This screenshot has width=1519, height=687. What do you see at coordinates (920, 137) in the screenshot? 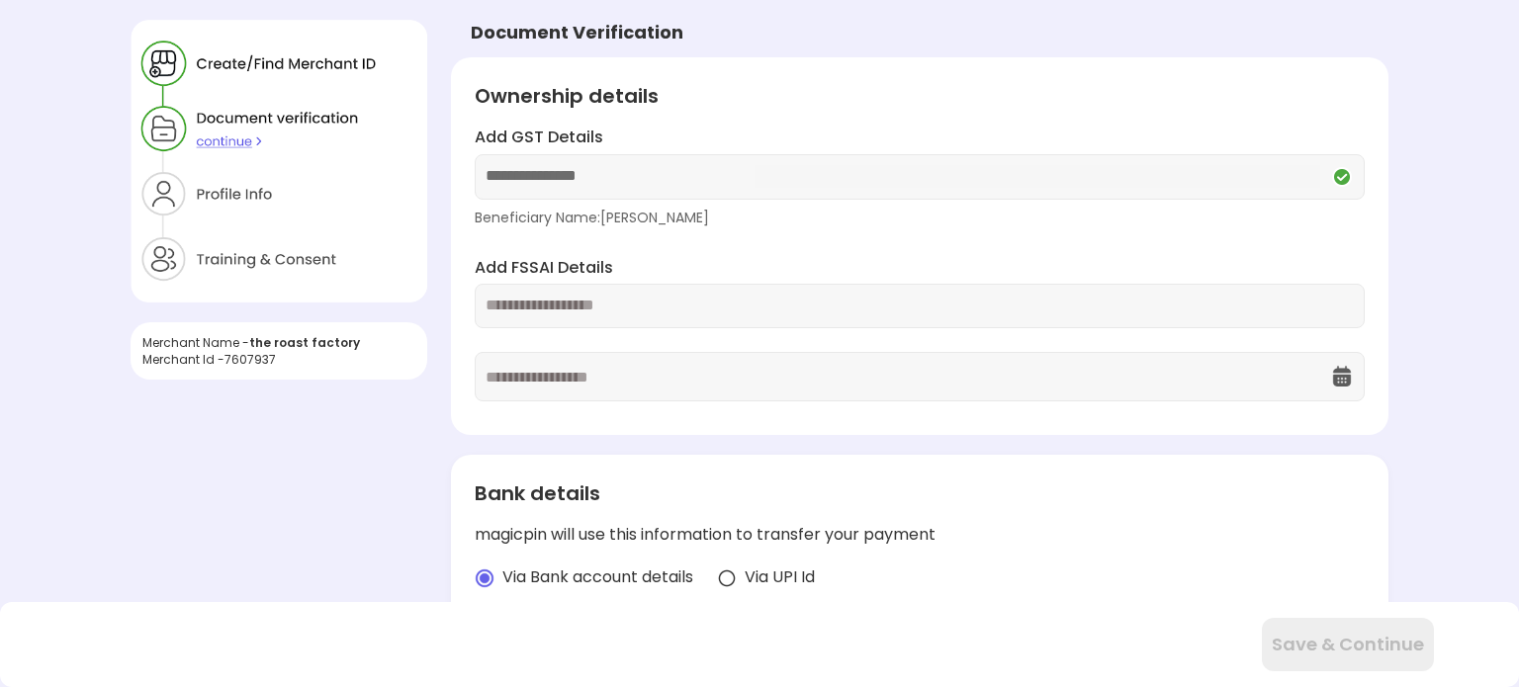
I see `label: Add GST Details` at bounding box center [920, 137].